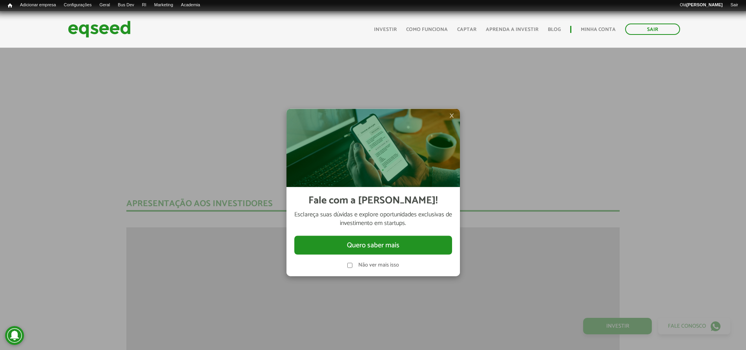 The width and height of the screenshot is (746, 350). What do you see at coordinates (144, 5) in the screenshot?
I see `a: RI` at bounding box center [144, 5].